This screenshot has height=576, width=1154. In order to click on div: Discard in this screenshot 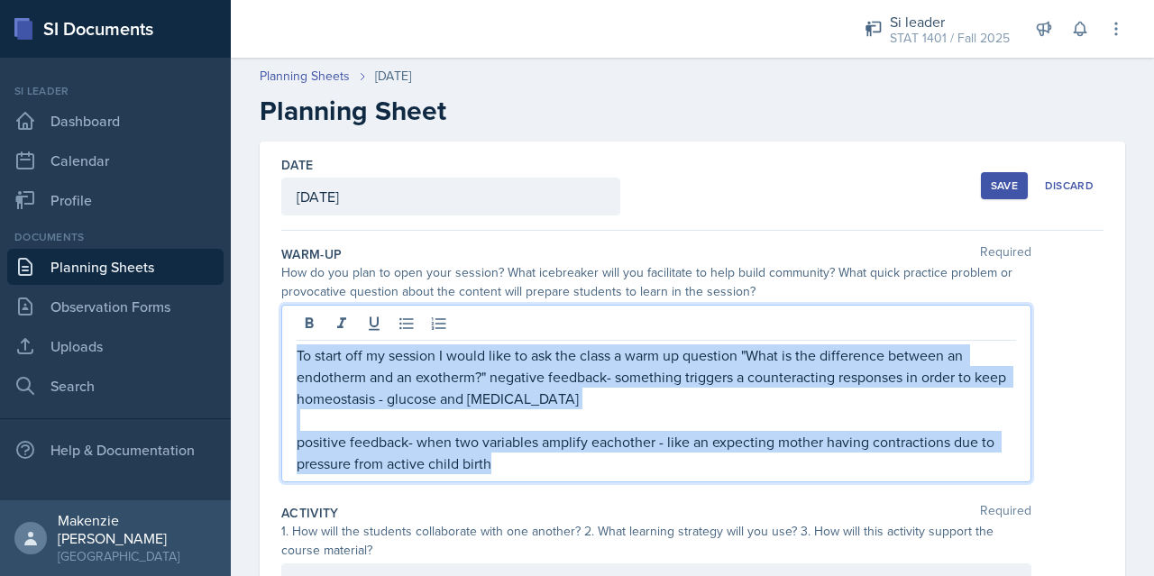, I will do `click(1070, 186)`.